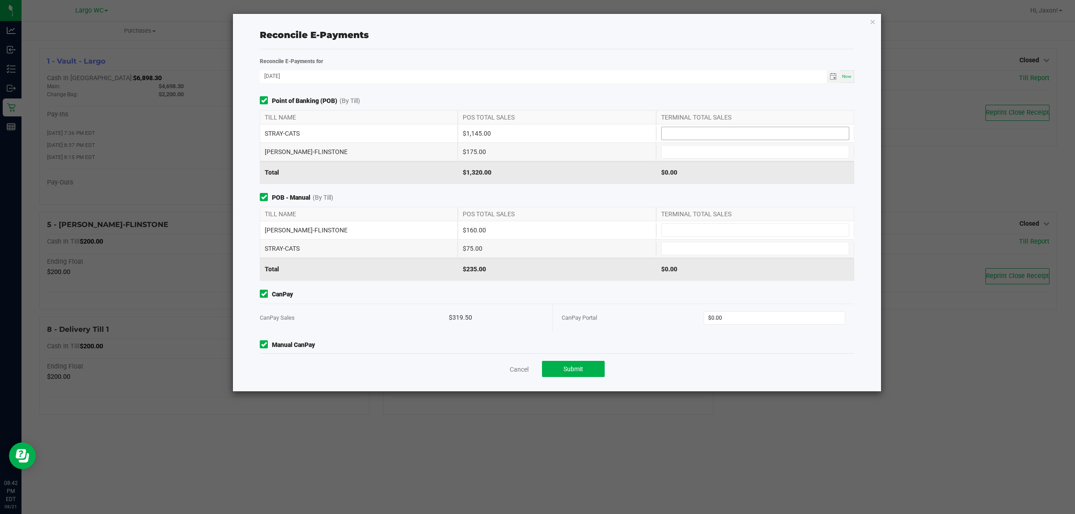 This screenshot has width=1075, height=514. Describe the element at coordinates (291, 61) in the screenshot. I see `strong: Reconcile E-Payments for` at that location.